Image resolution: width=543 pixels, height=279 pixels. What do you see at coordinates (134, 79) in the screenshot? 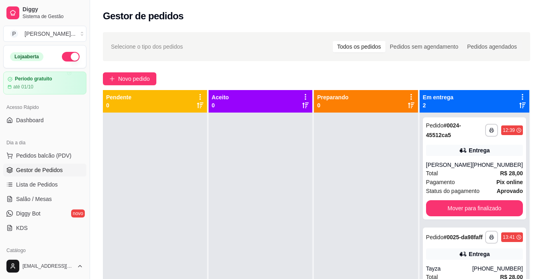
I see `span: Novo pedido` at bounding box center [134, 79].